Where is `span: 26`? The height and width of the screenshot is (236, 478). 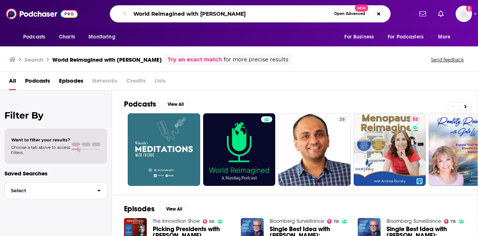
span: 26 is located at coordinates (342, 119).